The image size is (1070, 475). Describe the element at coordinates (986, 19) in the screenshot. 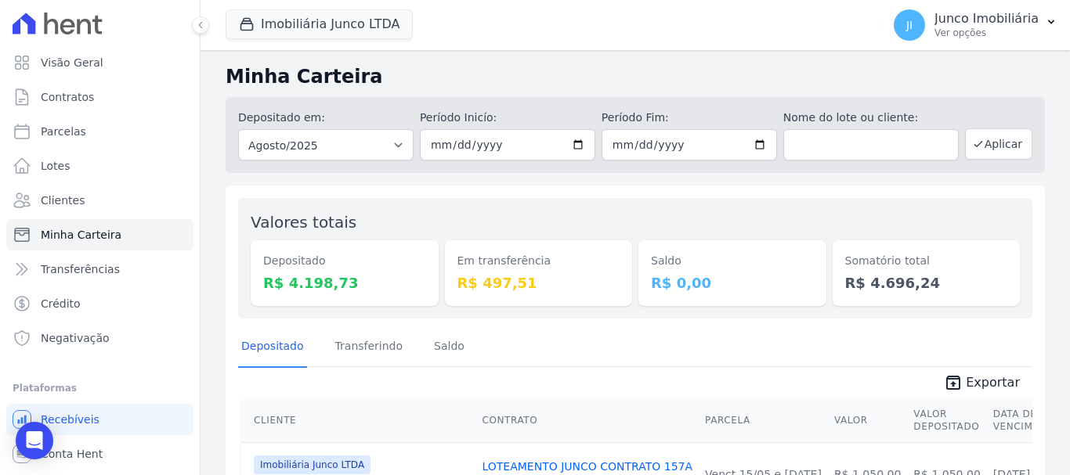

I see `p: Junco Imobiliária` at that location.